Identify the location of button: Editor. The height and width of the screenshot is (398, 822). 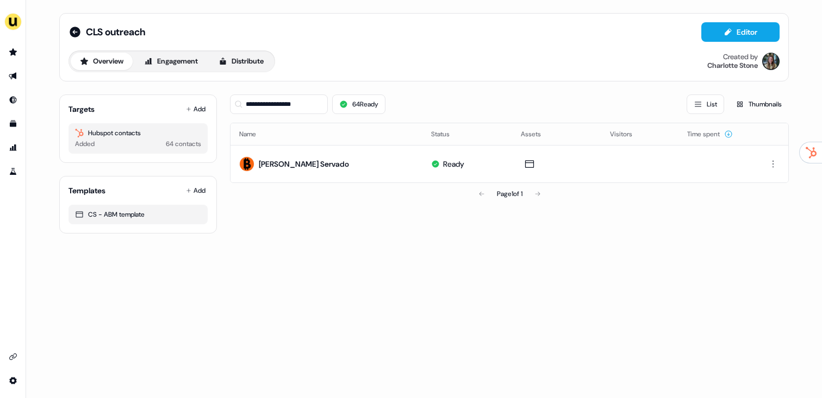
(740, 32).